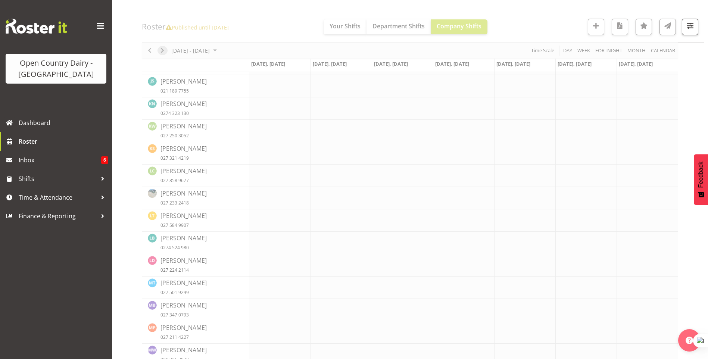  I want to click on span: Shifts, so click(58, 179).